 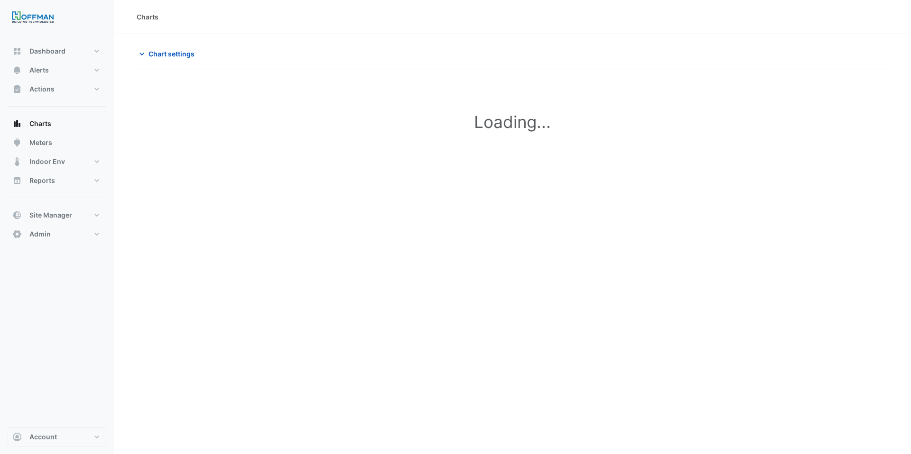 What do you see at coordinates (42, 89) in the screenshot?
I see `span: Actions` at bounding box center [42, 89].